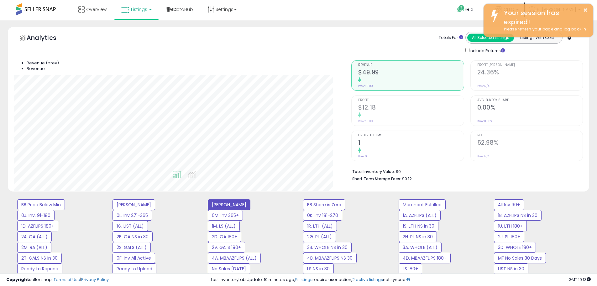  Describe the element at coordinates (377, 178) in the screenshot. I see `b: Short Term Storage Fees:` at that location.